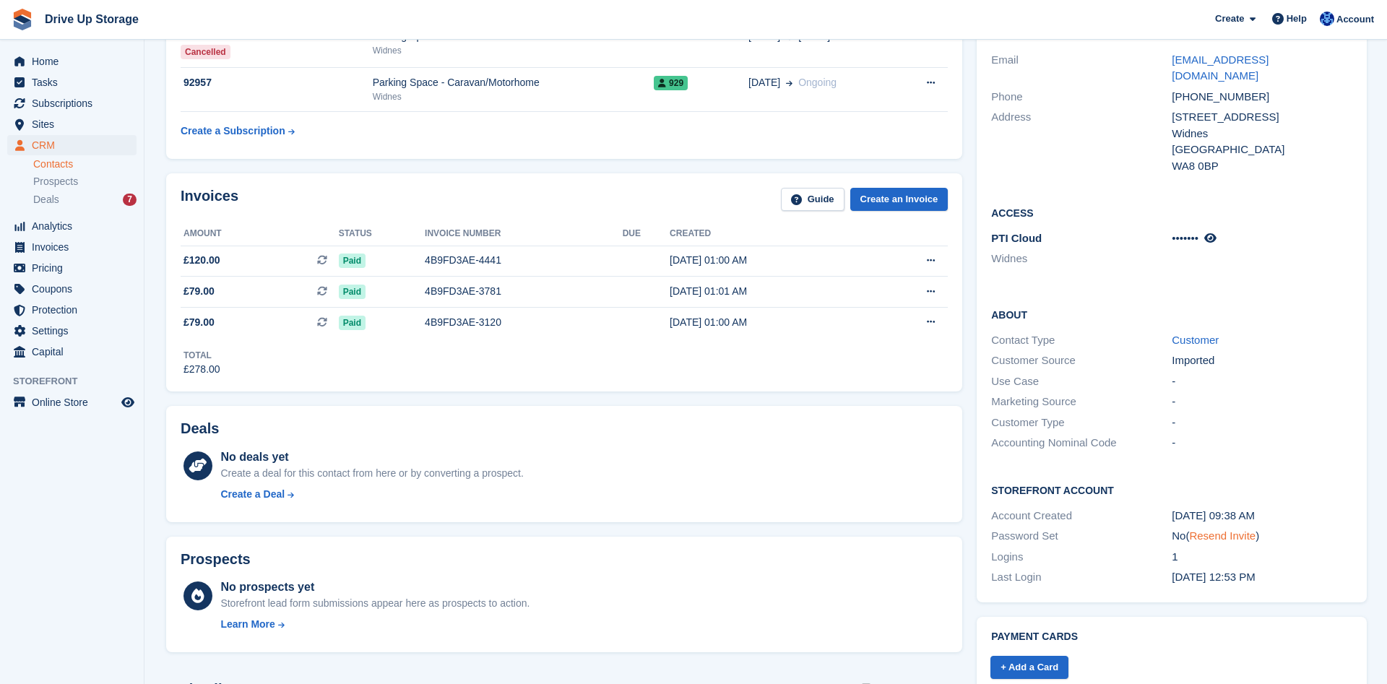 Image resolution: width=1387 pixels, height=684 pixels. Describe the element at coordinates (1262, 557) in the screenshot. I see `div: 1` at that location.